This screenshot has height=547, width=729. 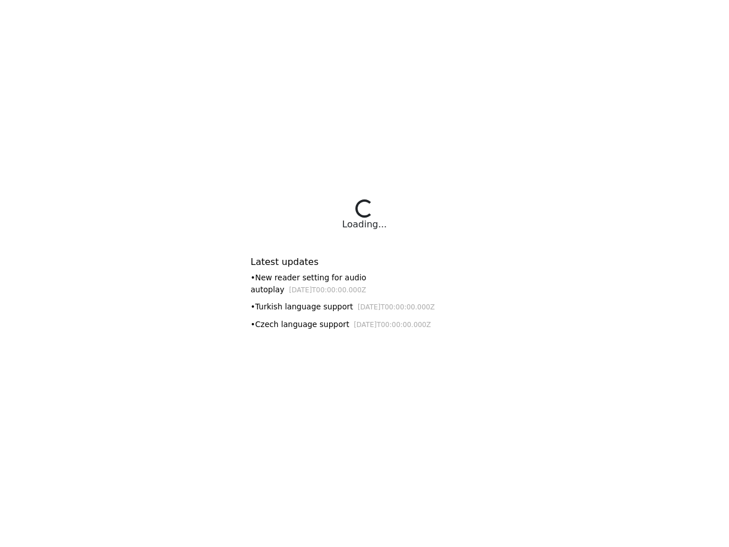 What do you see at coordinates (365, 283) in the screenshot?
I see `div: • New reader setting for audio autoplay` at bounding box center [365, 283].